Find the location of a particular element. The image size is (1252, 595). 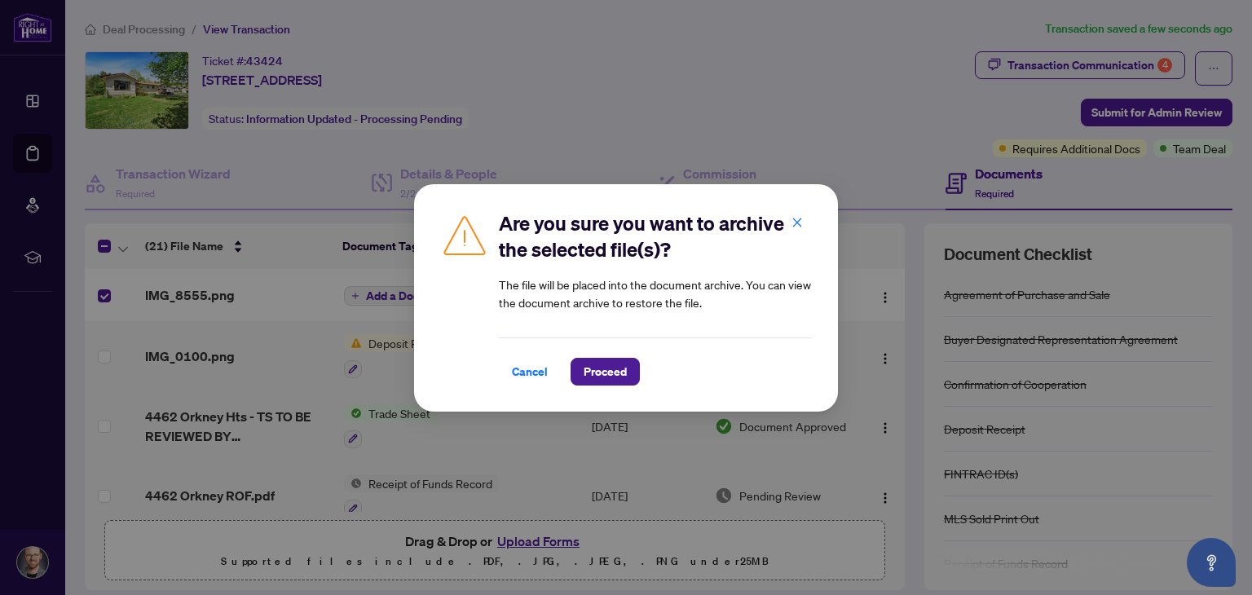

article: The file will be placed into the document archive. You can view the document archive to restore t... is located at coordinates (655, 293).